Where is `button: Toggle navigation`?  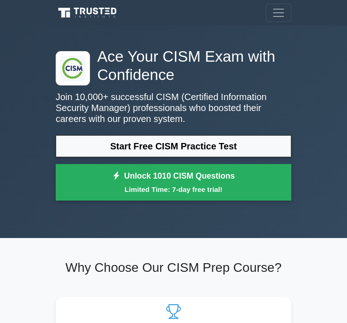 button: Toggle navigation is located at coordinates (278, 13).